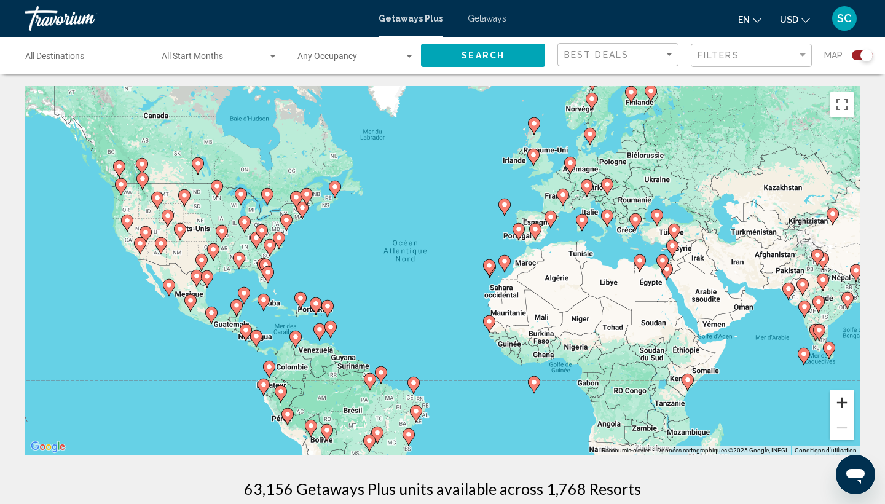 The height and width of the screenshot is (504, 885). I want to click on span: Données cartographiques ©2025 Google, INEGI, so click(722, 450).